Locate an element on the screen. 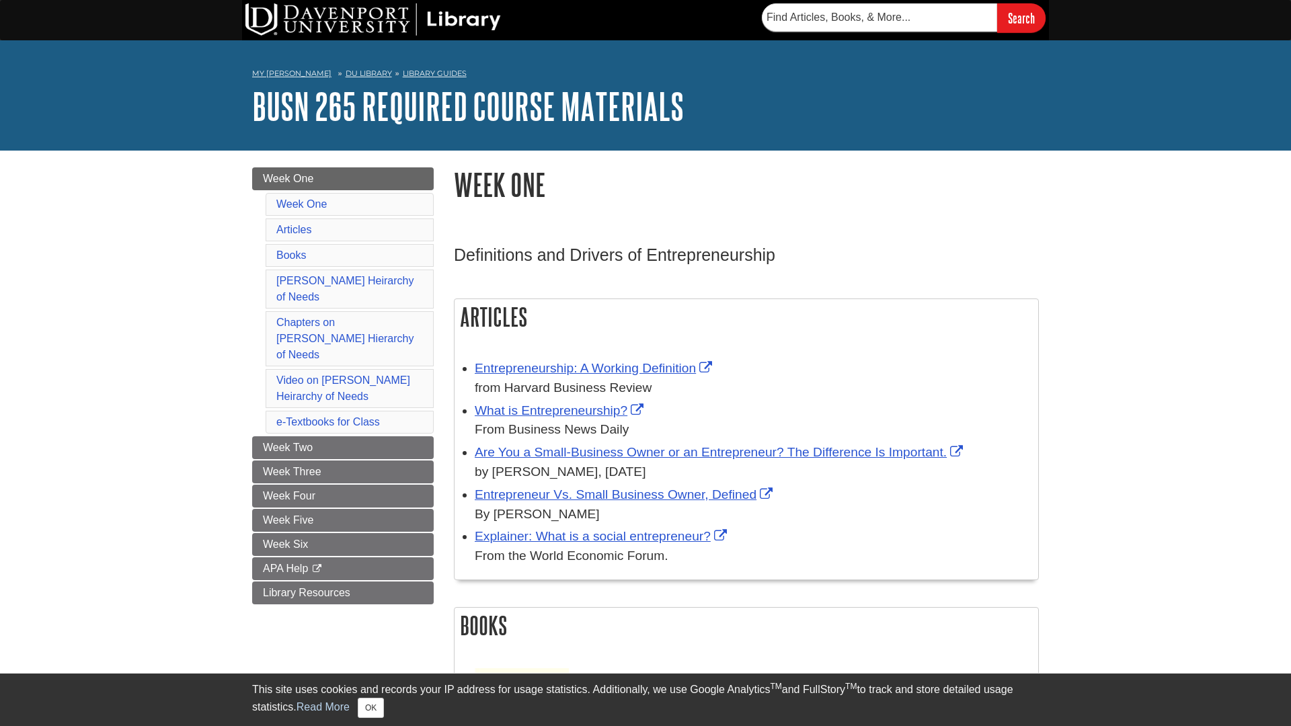  h2: Books is located at coordinates (746, 625).